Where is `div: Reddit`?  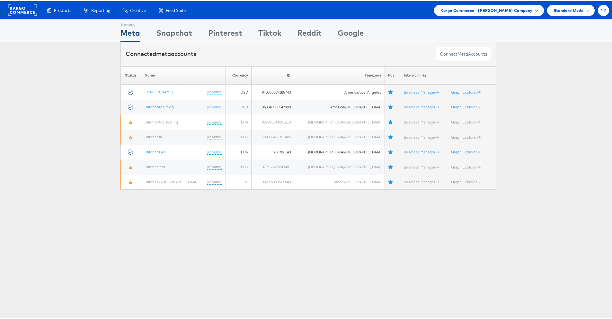
div: Reddit is located at coordinates (309, 33).